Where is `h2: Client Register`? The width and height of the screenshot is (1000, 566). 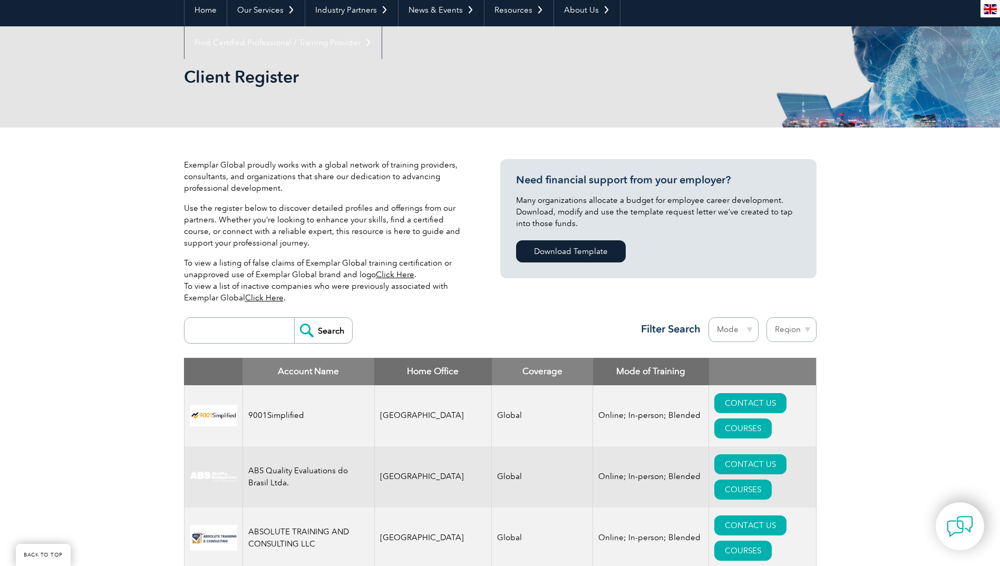
h2: Client Register is located at coordinates (406, 77).